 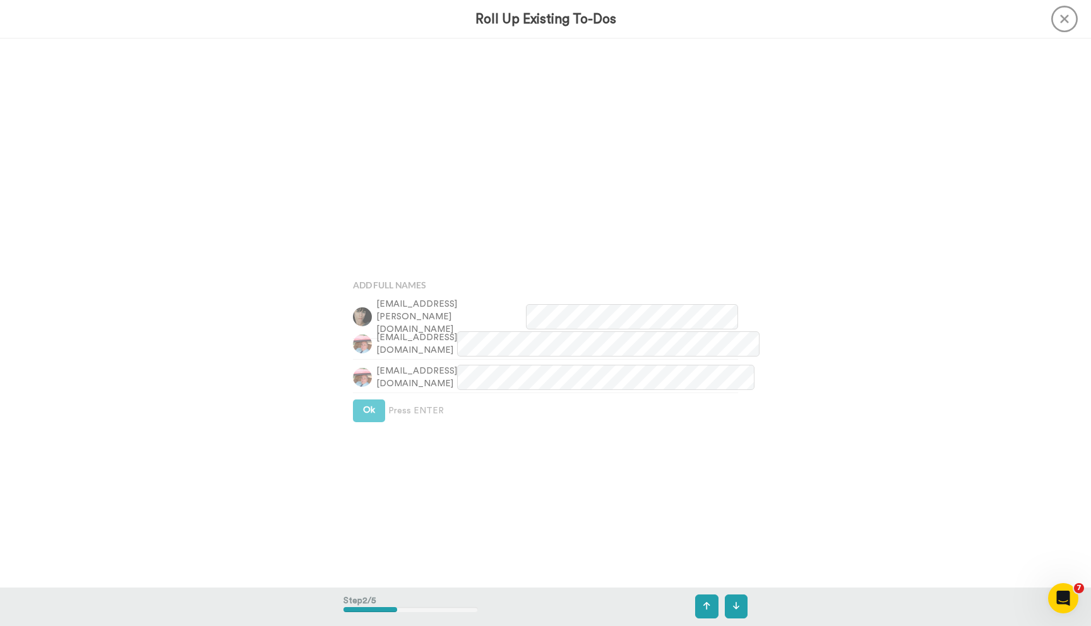 What do you see at coordinates (369, 410) in the screenshot?
I see `span: Ok` at bounding box center [369, 410].